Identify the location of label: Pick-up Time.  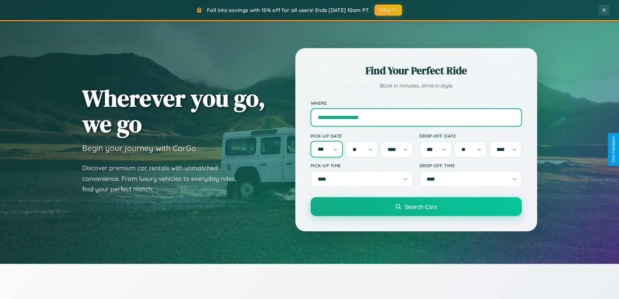
(362, 165).